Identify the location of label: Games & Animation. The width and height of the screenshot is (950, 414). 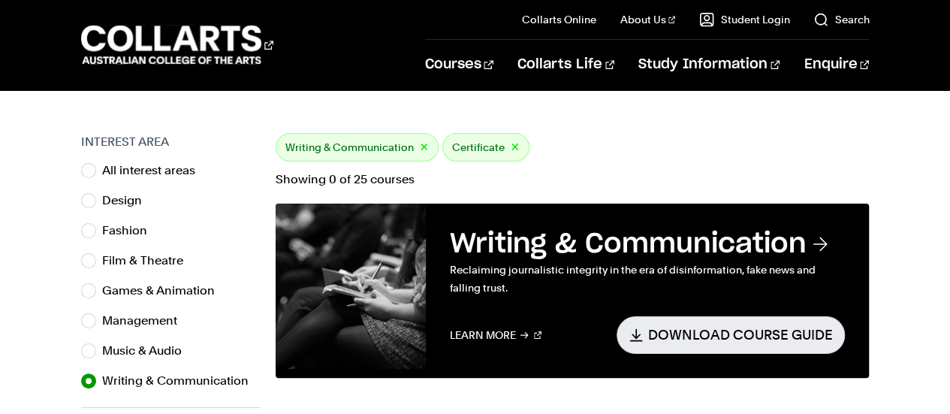
(164, 291).